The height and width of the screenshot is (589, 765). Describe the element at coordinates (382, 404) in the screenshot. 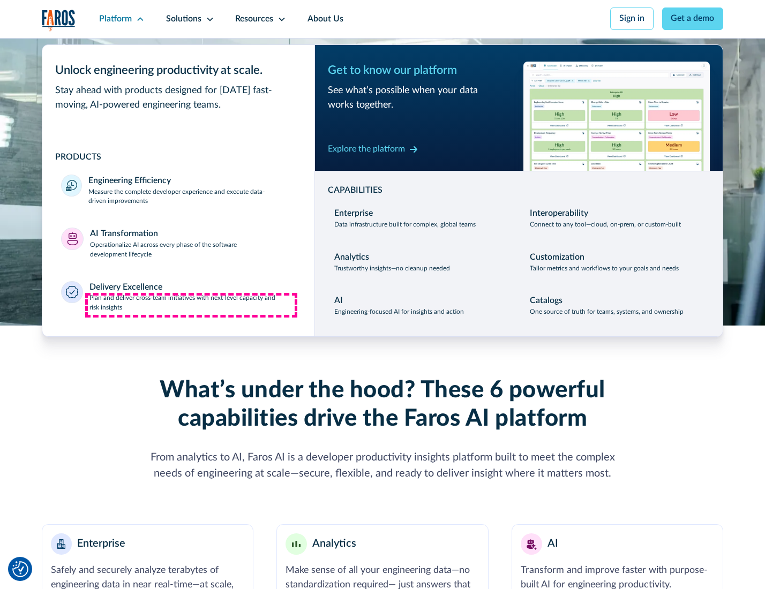

I see `h2: What’s under the hood? These 6 powerful capabilities drive the Faros AI platform` at that location.